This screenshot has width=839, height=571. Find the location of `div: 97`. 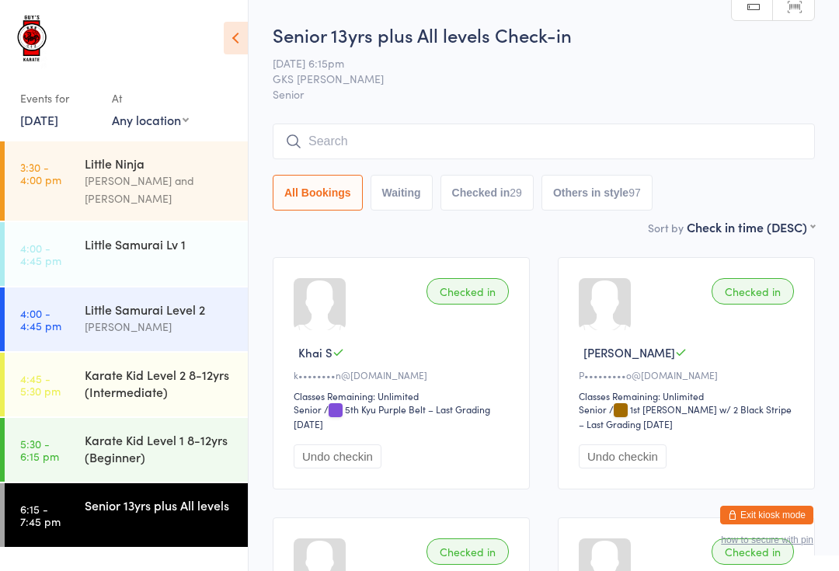

div: 97 is located at coordinates (635, 193).